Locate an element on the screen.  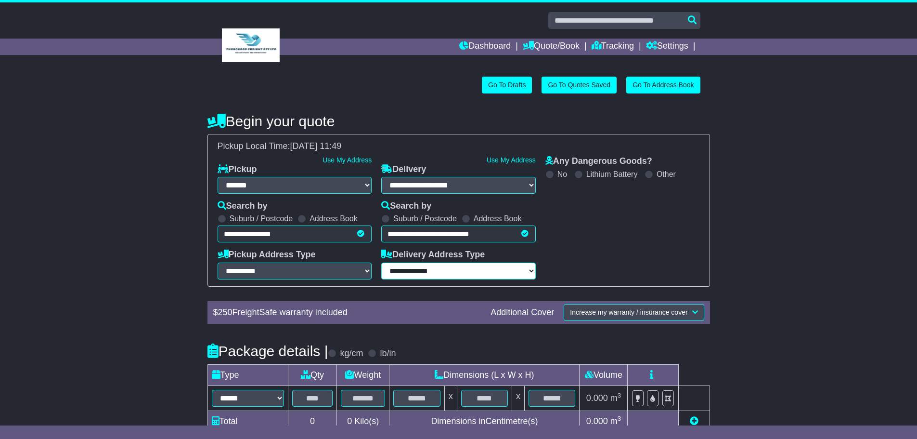
label: Pickup is located at coordinates (237, 169).